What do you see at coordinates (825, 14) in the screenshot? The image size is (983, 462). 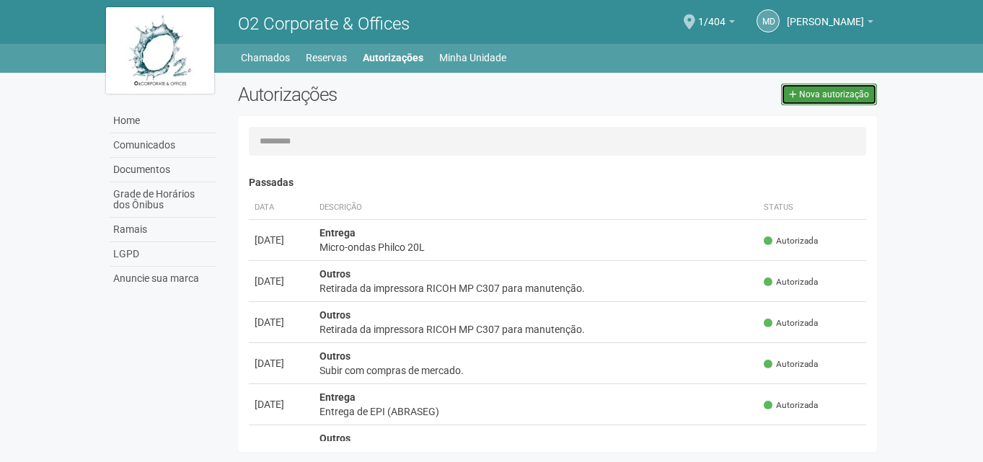 I see `span: Michele de Carvalho` at bounding box center [825, 14].